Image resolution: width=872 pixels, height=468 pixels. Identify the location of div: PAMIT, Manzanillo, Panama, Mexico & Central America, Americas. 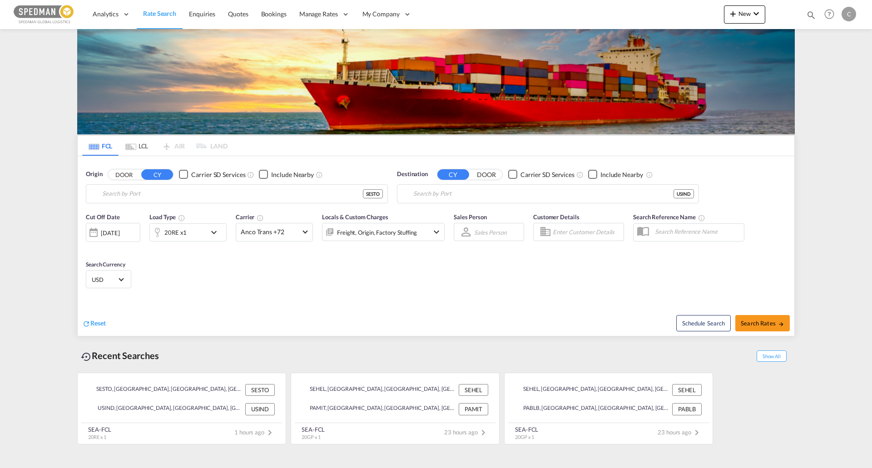
(379, 409).